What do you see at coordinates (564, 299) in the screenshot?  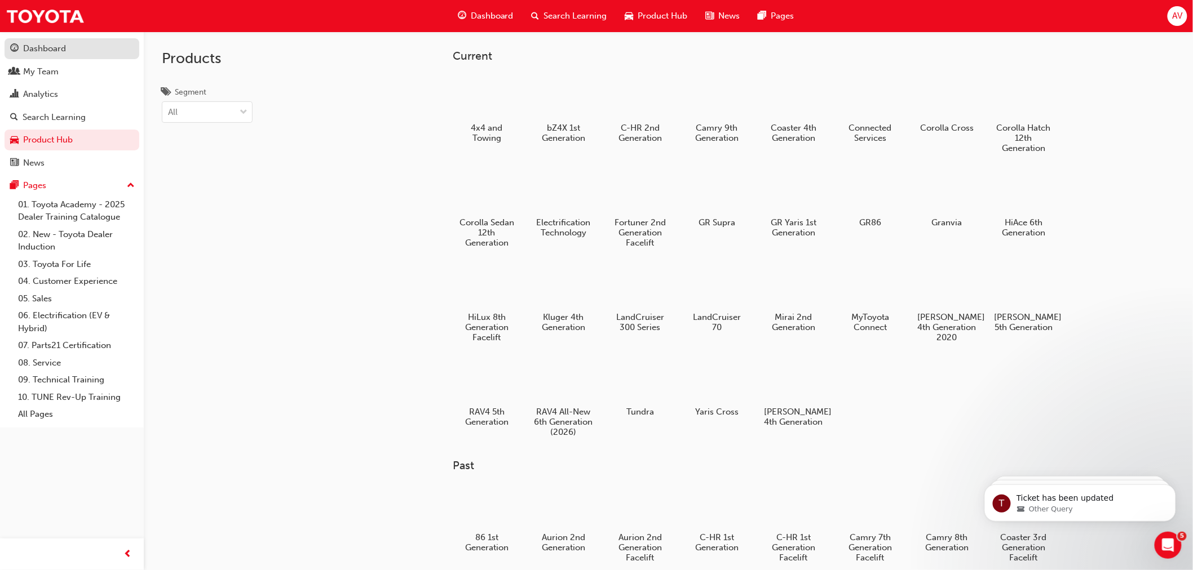 I see `a: Kluger 4th Generation` at bounding box center [564, 299].